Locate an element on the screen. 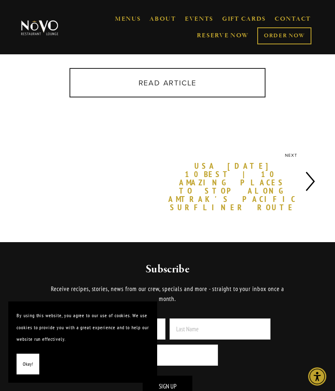  section: Cookie banner is located at coordinates (83, 342).